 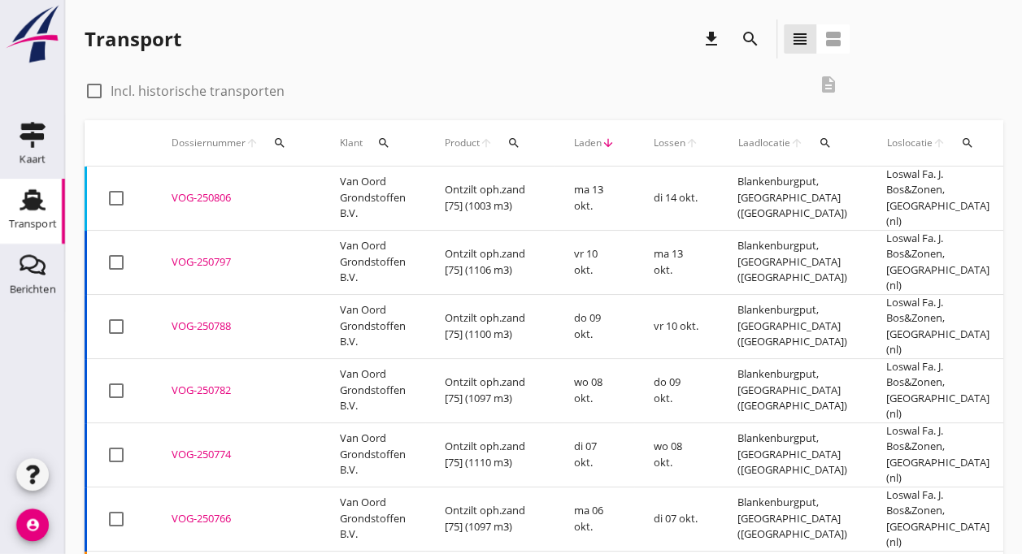 What do you see at coordinates (489, 198) in the screenshot?
I see `td: Ontzilt oph.zand [75] (1003 m3)` at bounding box center [489, 198].